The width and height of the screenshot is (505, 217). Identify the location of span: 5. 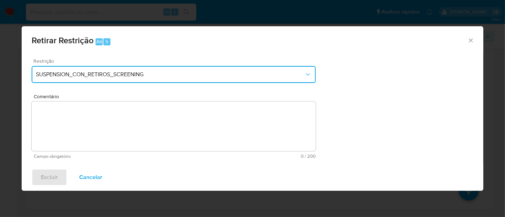
(107, 42).